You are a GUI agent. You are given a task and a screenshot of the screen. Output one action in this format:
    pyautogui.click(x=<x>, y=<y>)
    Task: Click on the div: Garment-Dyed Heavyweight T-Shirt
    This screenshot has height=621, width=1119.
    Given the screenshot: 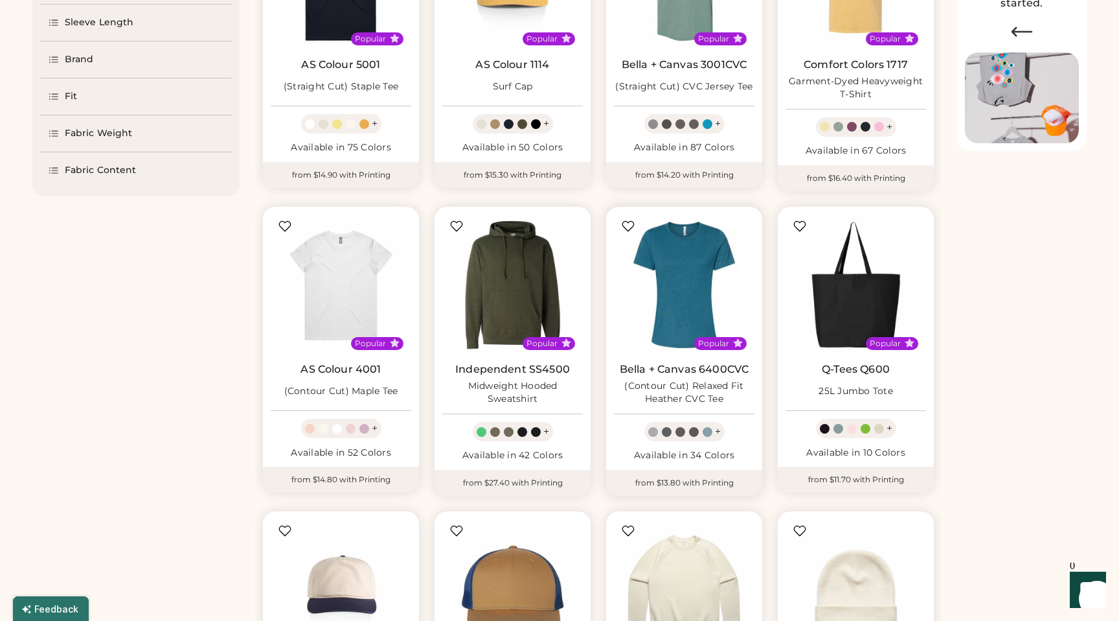 What is the action you would take?
    pyautogui.click(x=856, y=88)
    